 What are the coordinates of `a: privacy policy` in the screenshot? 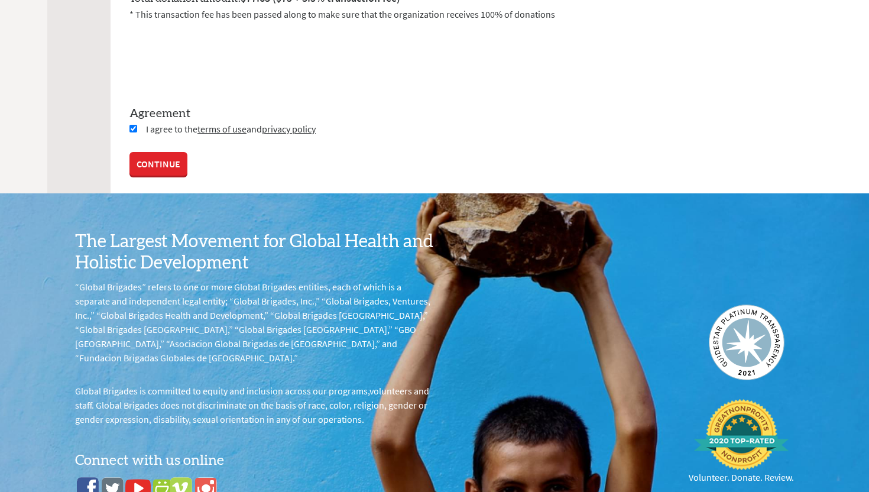 It's located at (288, 129).